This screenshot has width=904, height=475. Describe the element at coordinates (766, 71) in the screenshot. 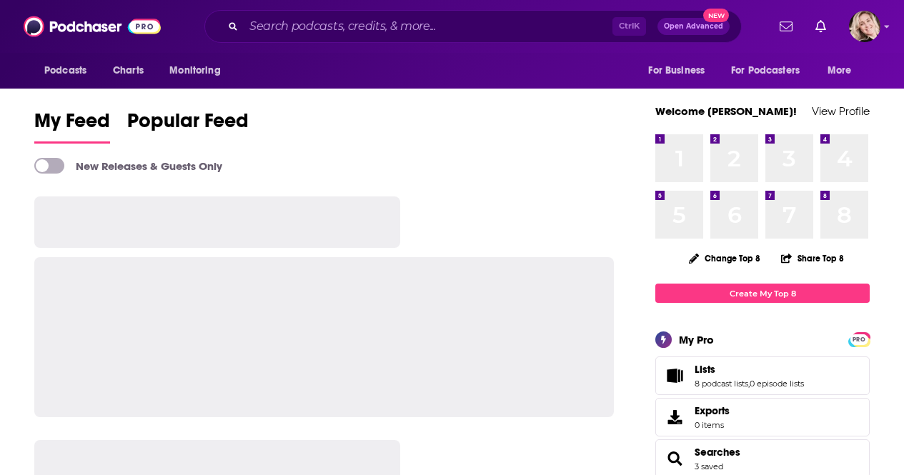

I see `span: For Podcasters` at that location.